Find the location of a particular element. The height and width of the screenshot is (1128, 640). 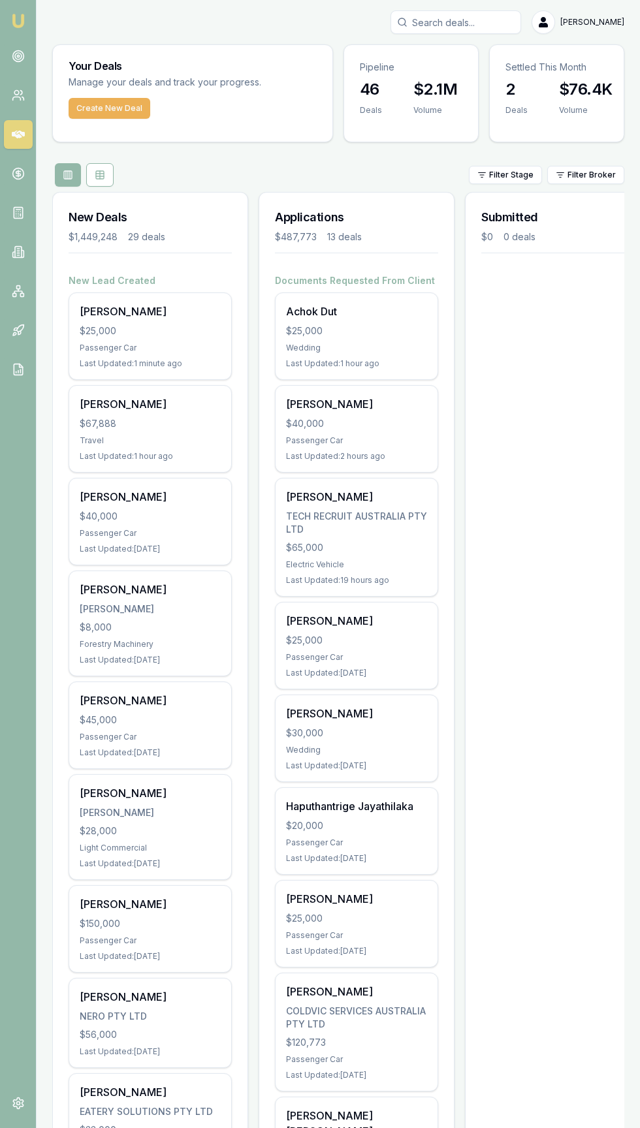

div: TECH RECRUIT AUSTRALIA PTY LTD is located at coordinates (356, 523).